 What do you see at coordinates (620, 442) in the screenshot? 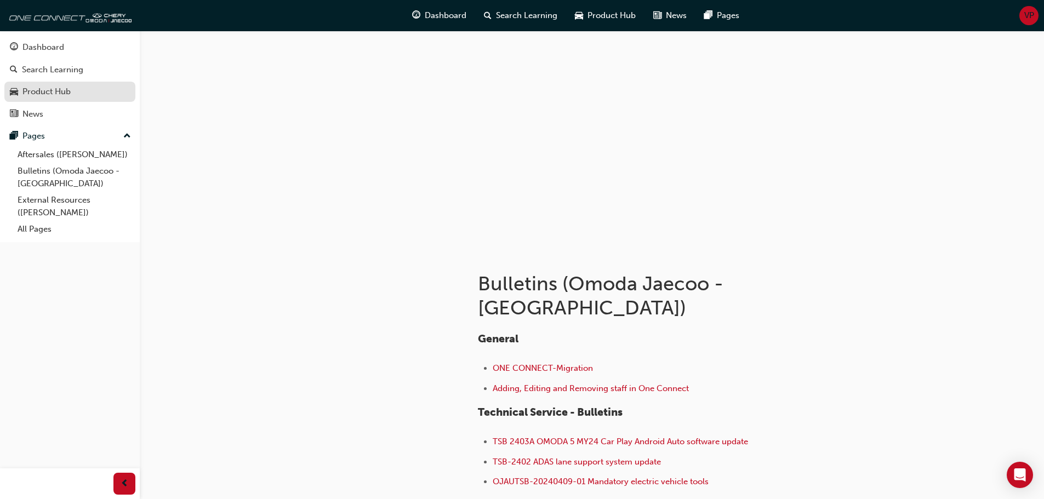
I see `span: TSB 2403A OMODA 5 MY24 Car Play Android Auto software update` at bounding box center [620, 442].